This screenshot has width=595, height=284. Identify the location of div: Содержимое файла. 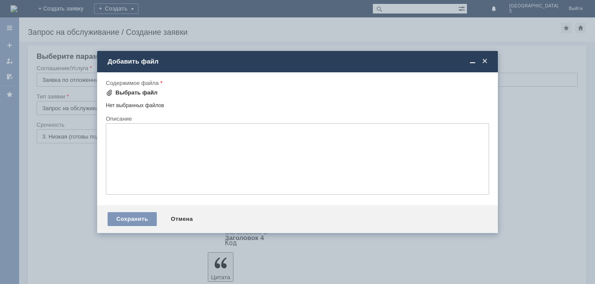
(297, 83).